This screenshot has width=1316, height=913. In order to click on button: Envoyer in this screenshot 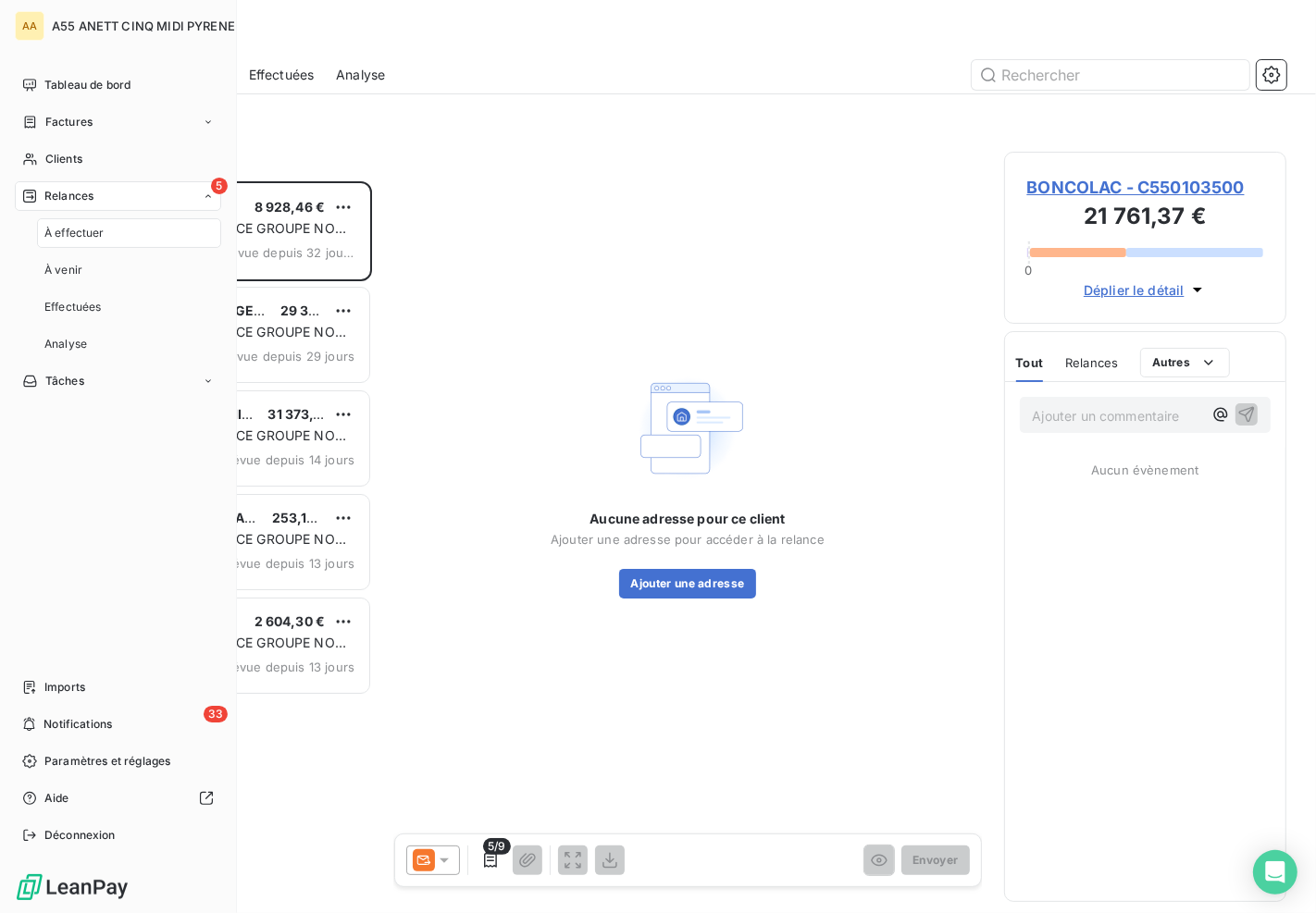, I will do `click(934, 860)`.